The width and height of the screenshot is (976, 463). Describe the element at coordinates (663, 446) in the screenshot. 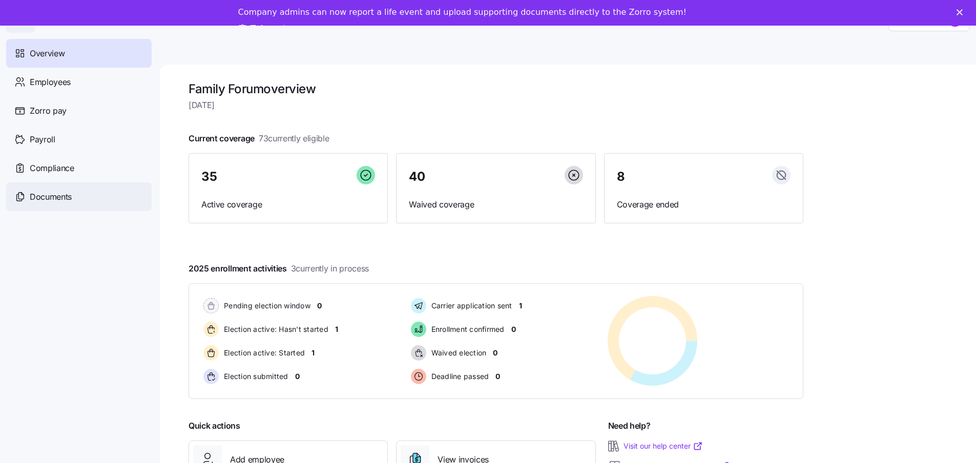

I see `a: Visit our help center` at that location.